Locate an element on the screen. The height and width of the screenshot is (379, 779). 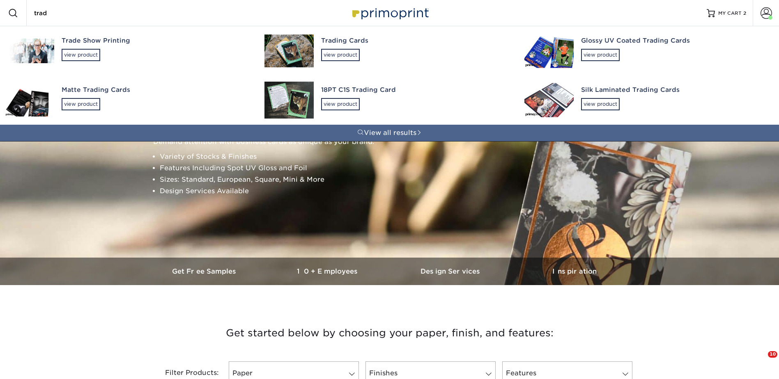
div: Glossy UV Coated Trading Cards is located at coordinates (675, 41).